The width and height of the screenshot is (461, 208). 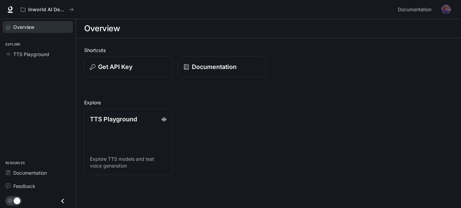 I want to click on a: TTS Playground, so click(x=38, y=54).